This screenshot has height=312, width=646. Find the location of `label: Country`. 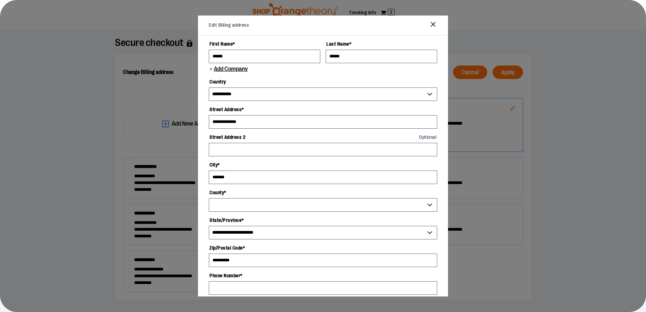

label: Country is located at coordinates (323, 82).